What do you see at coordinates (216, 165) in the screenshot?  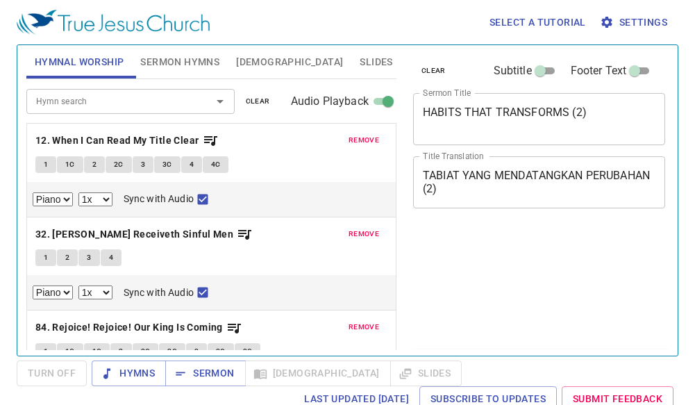 I see `span: 4C` at bounding box center [216, 165].